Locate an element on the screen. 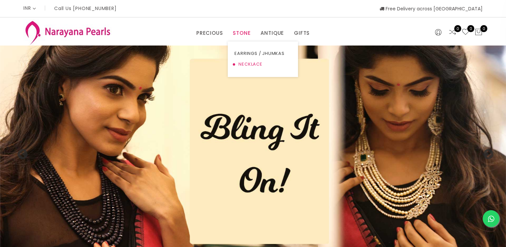 The height and width of the screenshot is (247, 506). button: Previous is located at coordinates (20, 152).